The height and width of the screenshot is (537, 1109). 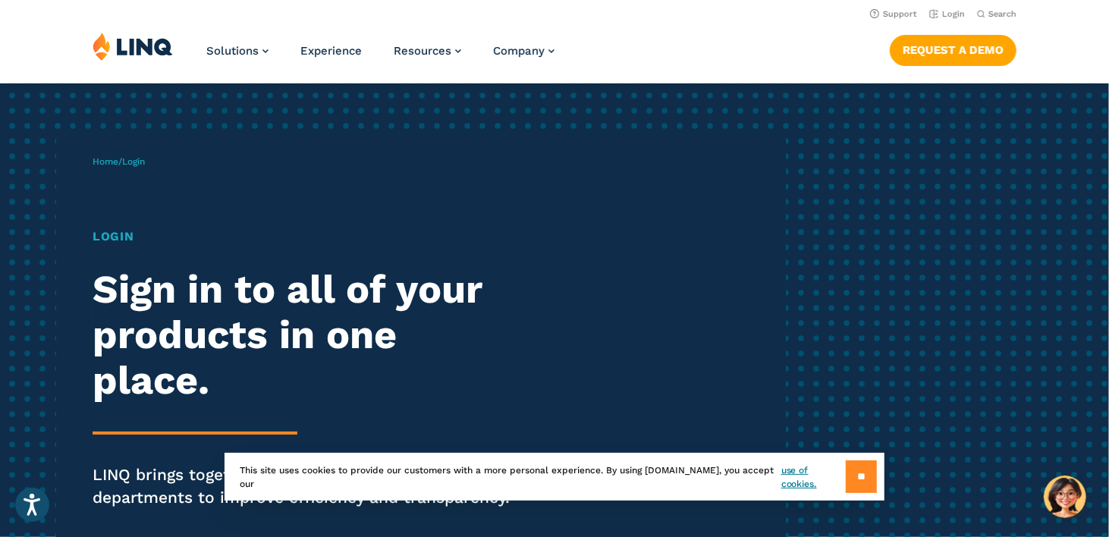 What do you see at coordinates (894, 14) in the screenshot?
I see `a: Support` at bounding box center [894, 14].